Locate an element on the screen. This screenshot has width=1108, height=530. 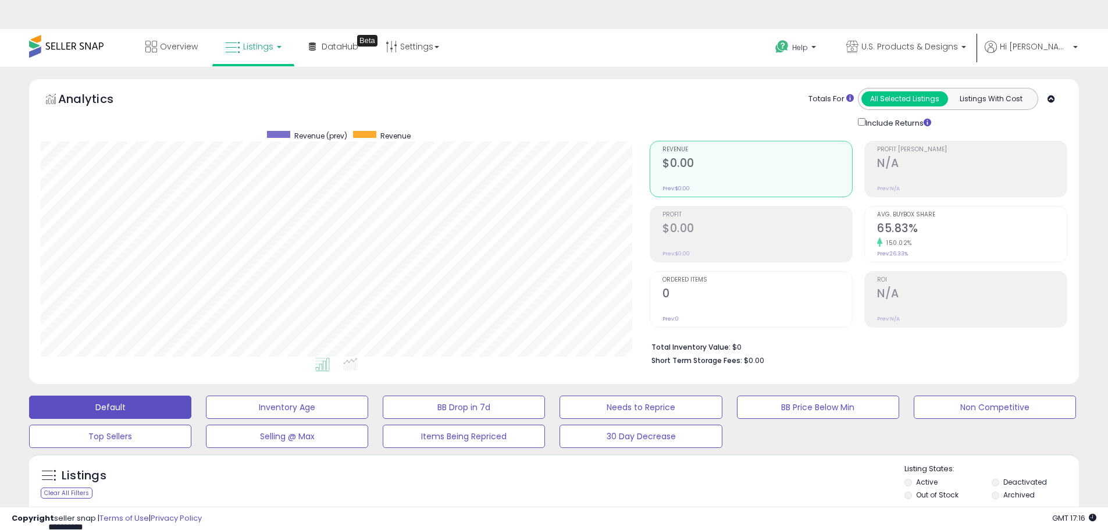
b: Short Term Storage Fees: is located at coordinates (697, 360).